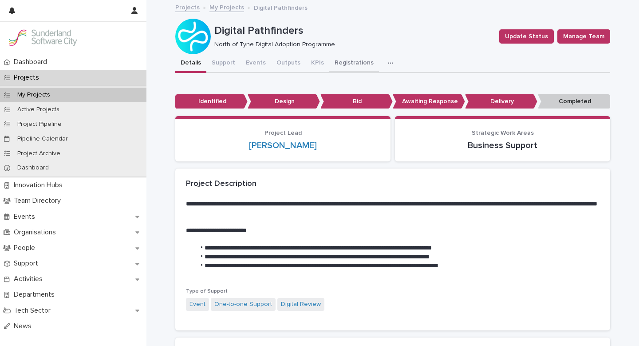 The width and height of the screenshot is (639, 346). What do you see at coordinates (211, 101) in the screenshot?
I see `p: Identified` at bounding box center [211, 101].